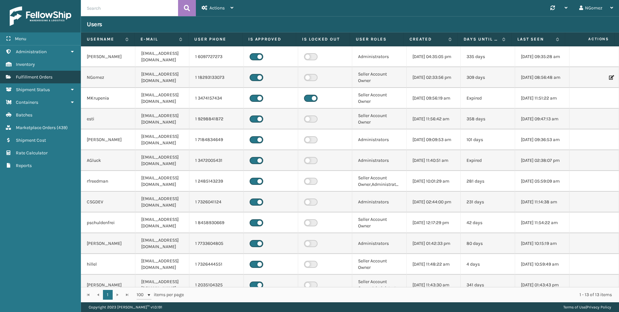  I want to click on td: 4 days, so click(488, 264).